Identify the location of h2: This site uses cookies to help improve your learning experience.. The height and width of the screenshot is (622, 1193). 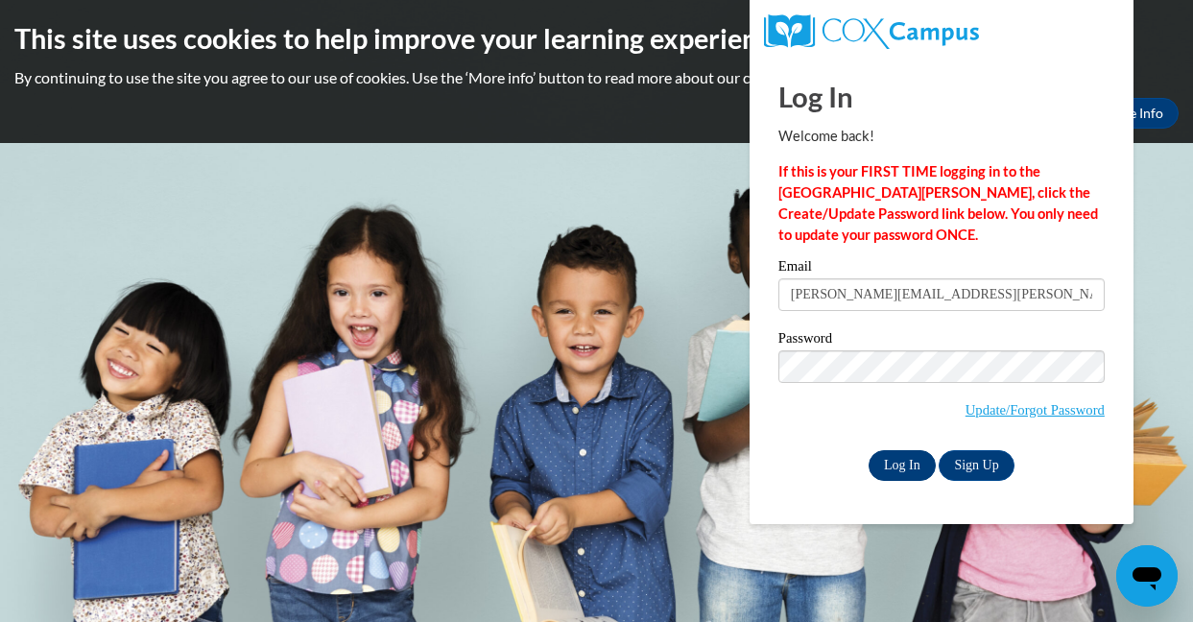
(596, 38).